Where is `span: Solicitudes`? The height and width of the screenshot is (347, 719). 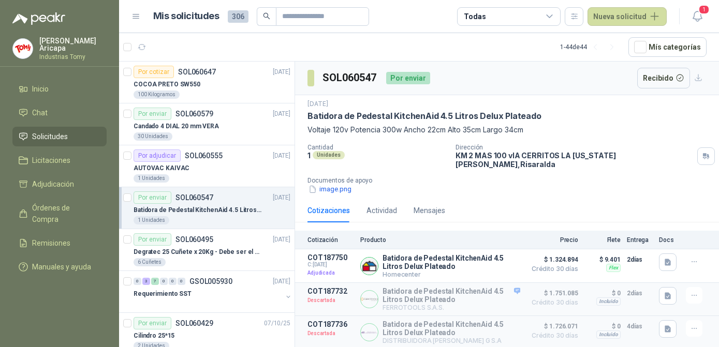 span: Solicitudes is located at coordinates (50, 137).